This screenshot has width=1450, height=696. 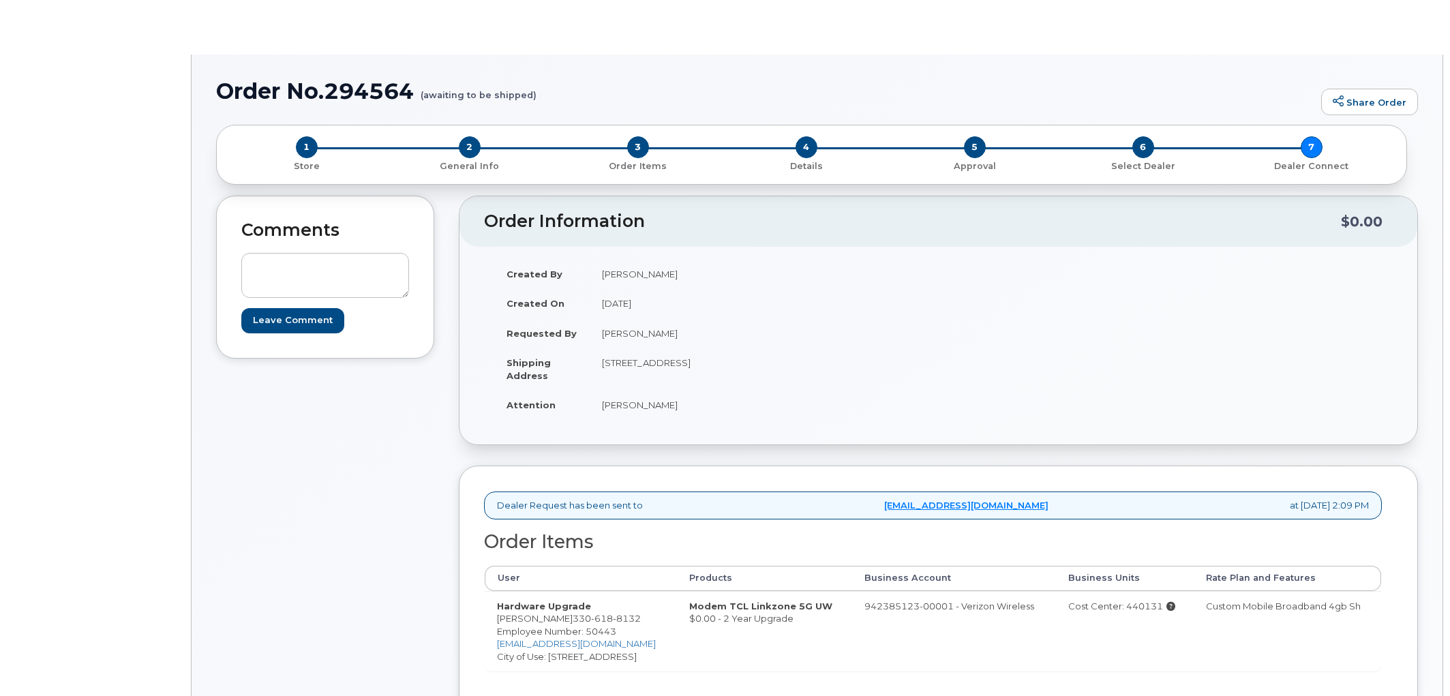 I want to click on input: Leave Comment, so click(x=293, y=320).